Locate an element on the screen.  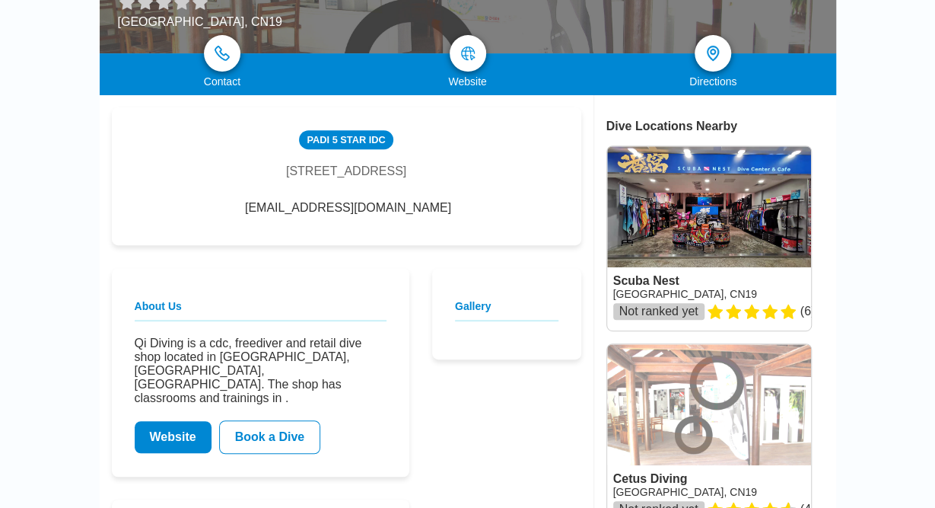
img: phone is located at coordinates (222, 53).